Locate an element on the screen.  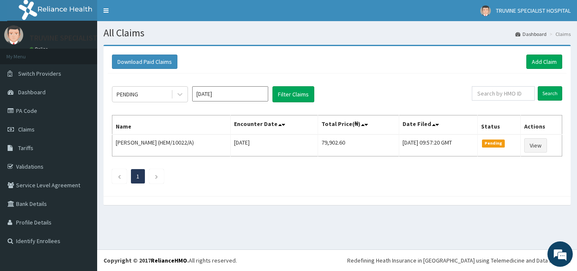
th: Name is located at coordinates (172, 125).